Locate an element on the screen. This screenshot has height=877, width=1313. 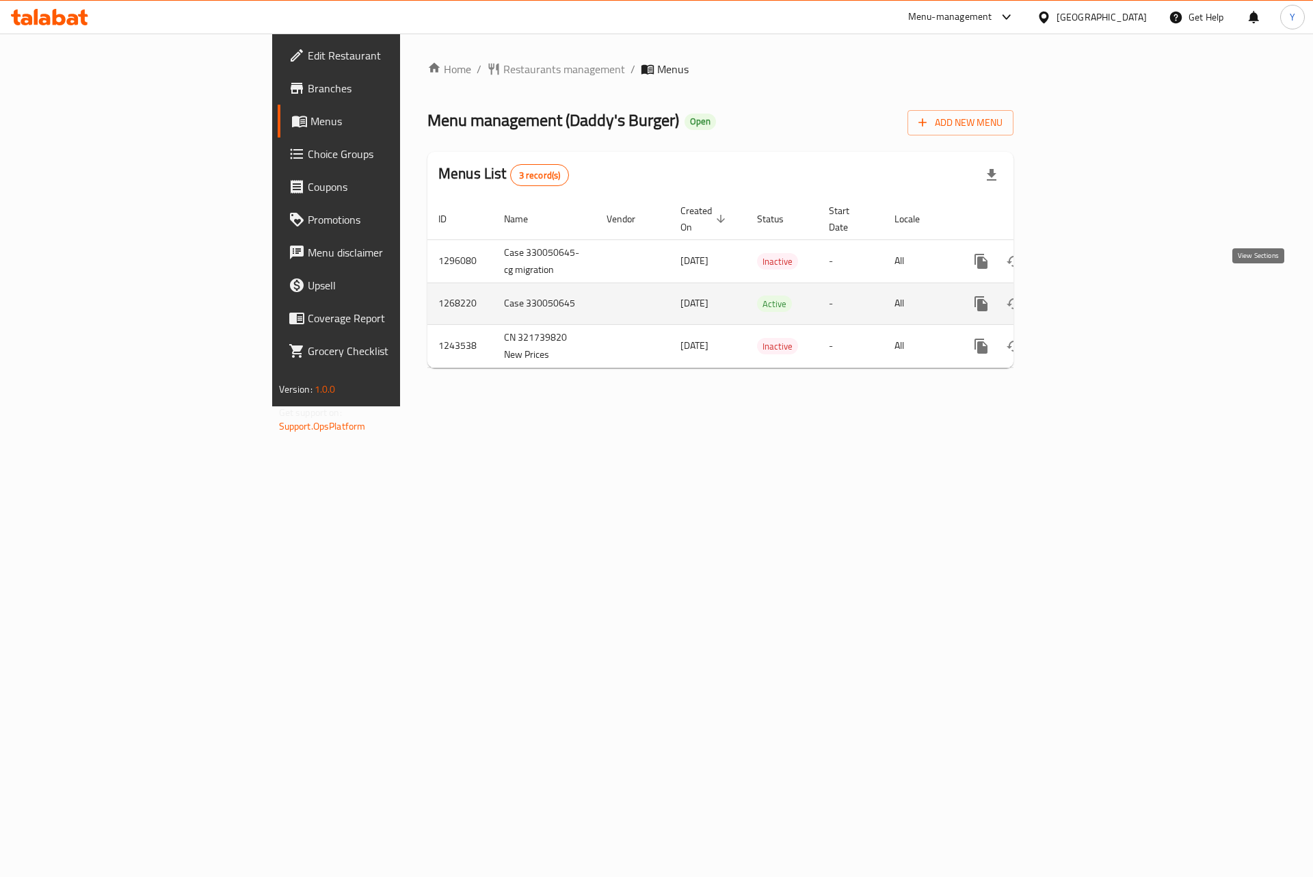
div: Menu-management is located at coordinates (950, 17).